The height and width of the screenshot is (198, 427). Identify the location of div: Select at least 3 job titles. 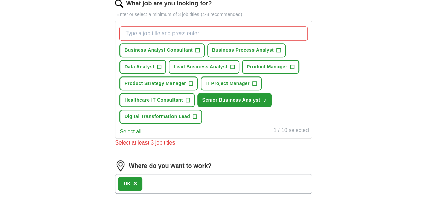
(214, 143).